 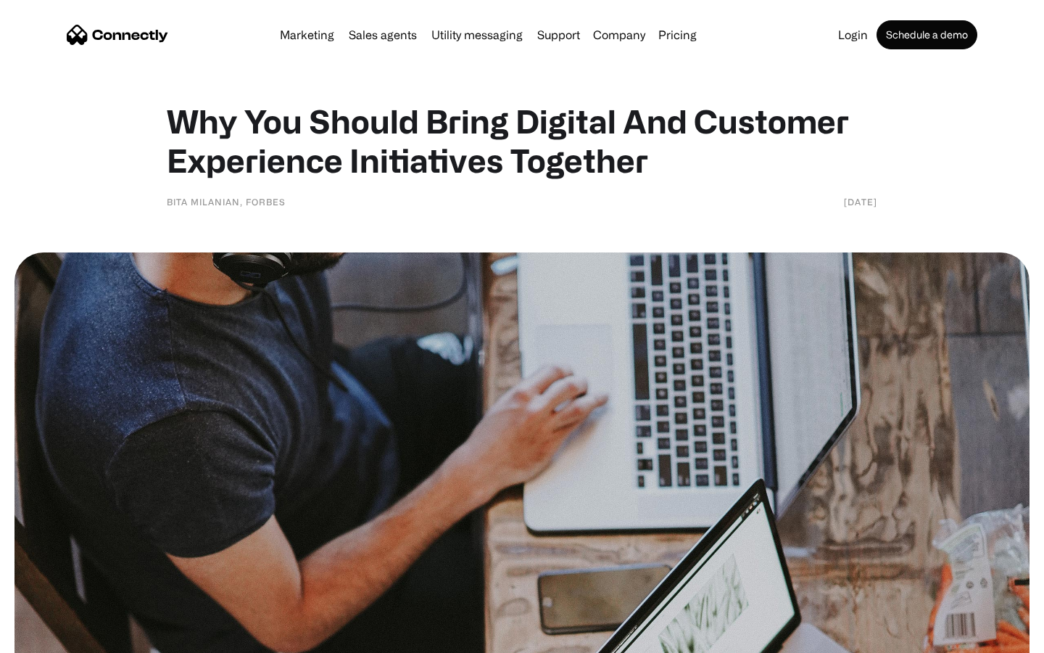 I want to click on a: Marketing, so click(x=307, y=35).